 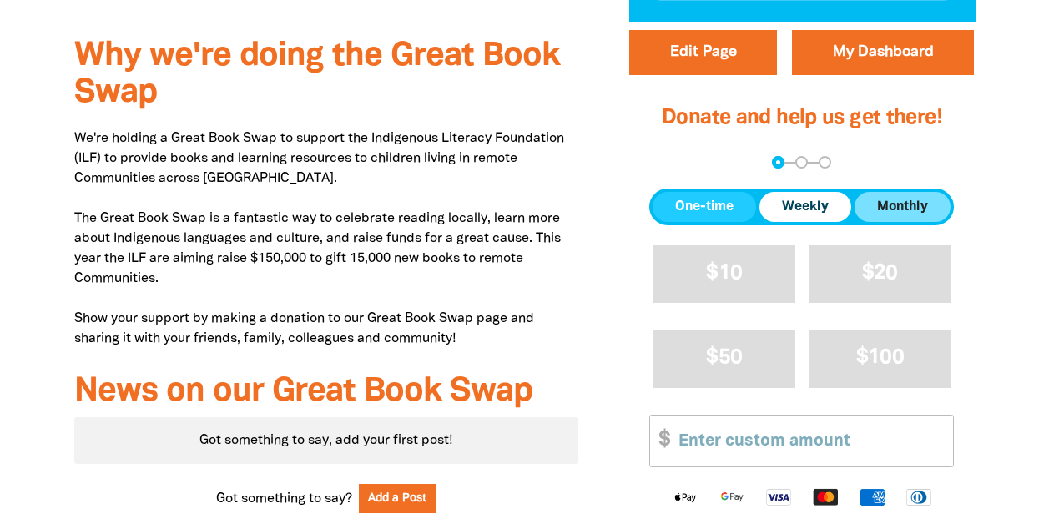 What do you see at coordinates (902, 207) in the screenshot?
I see `span: Monthly` at bounding box center [902, 207].